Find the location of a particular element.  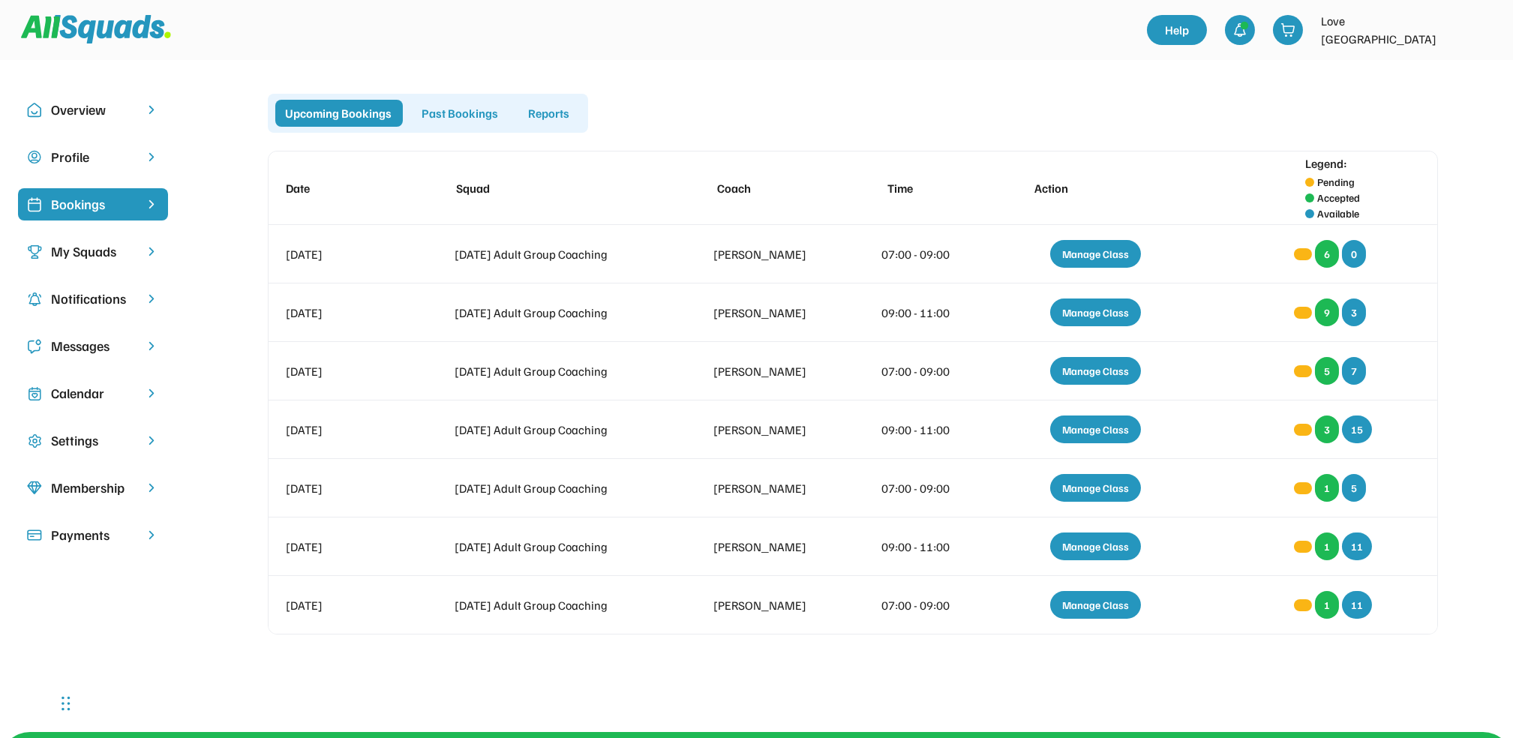

img: Icon%20copy%208.svg is located at coordinates (35, 488).